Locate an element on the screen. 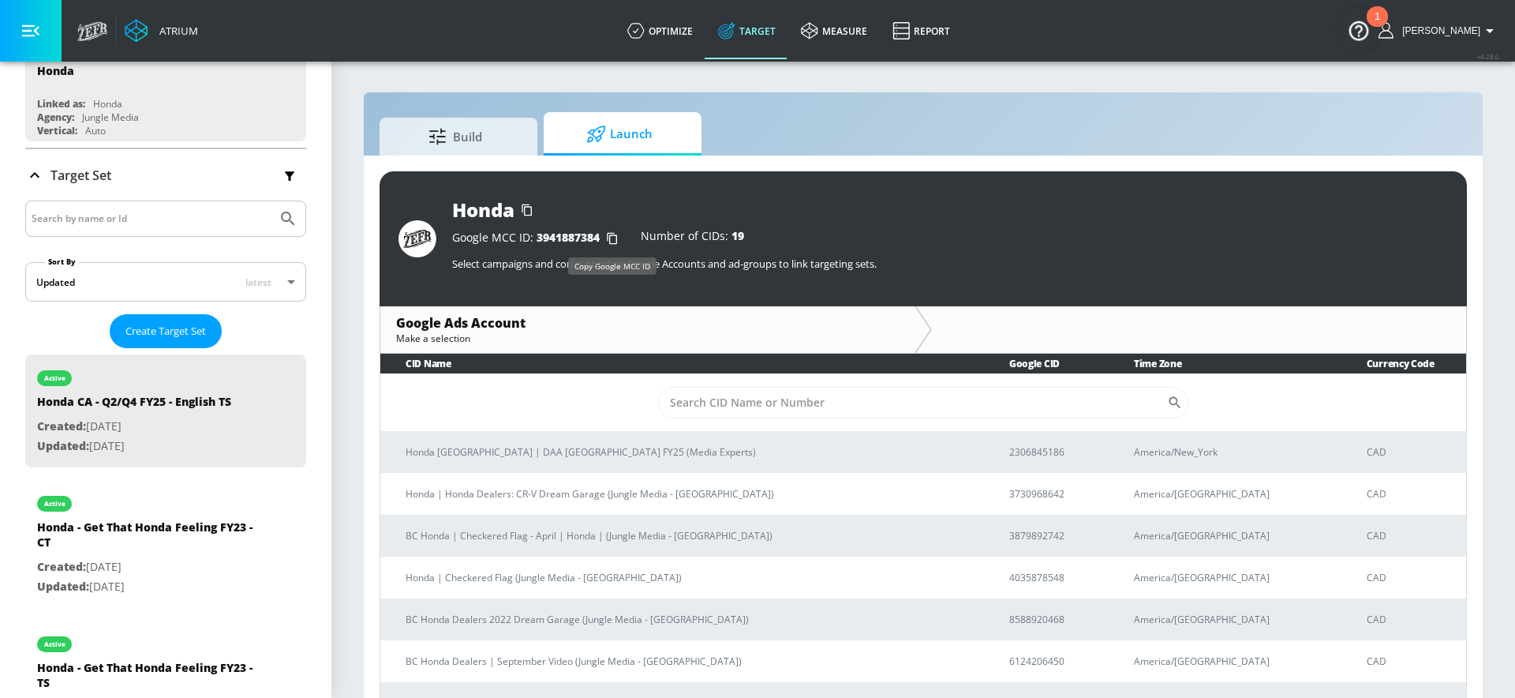 The width and height of the screenshot is (1515, 698). div: Honda - Get That Honda Feeling FY23 - TS is located at coordinates (148, 679).